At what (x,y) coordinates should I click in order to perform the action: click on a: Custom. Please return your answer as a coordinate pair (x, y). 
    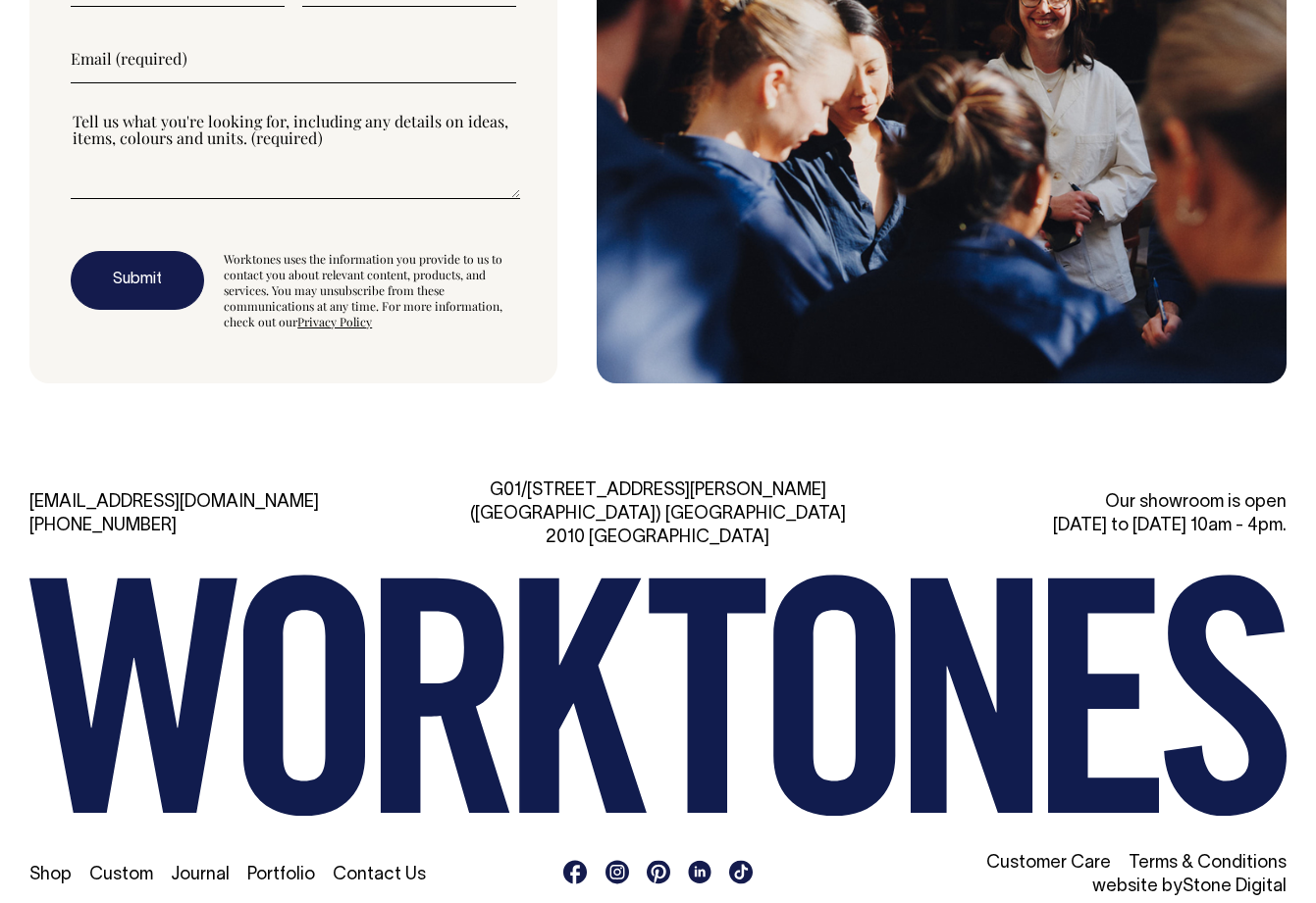
    Looking at the image, I should click on (120, 875).